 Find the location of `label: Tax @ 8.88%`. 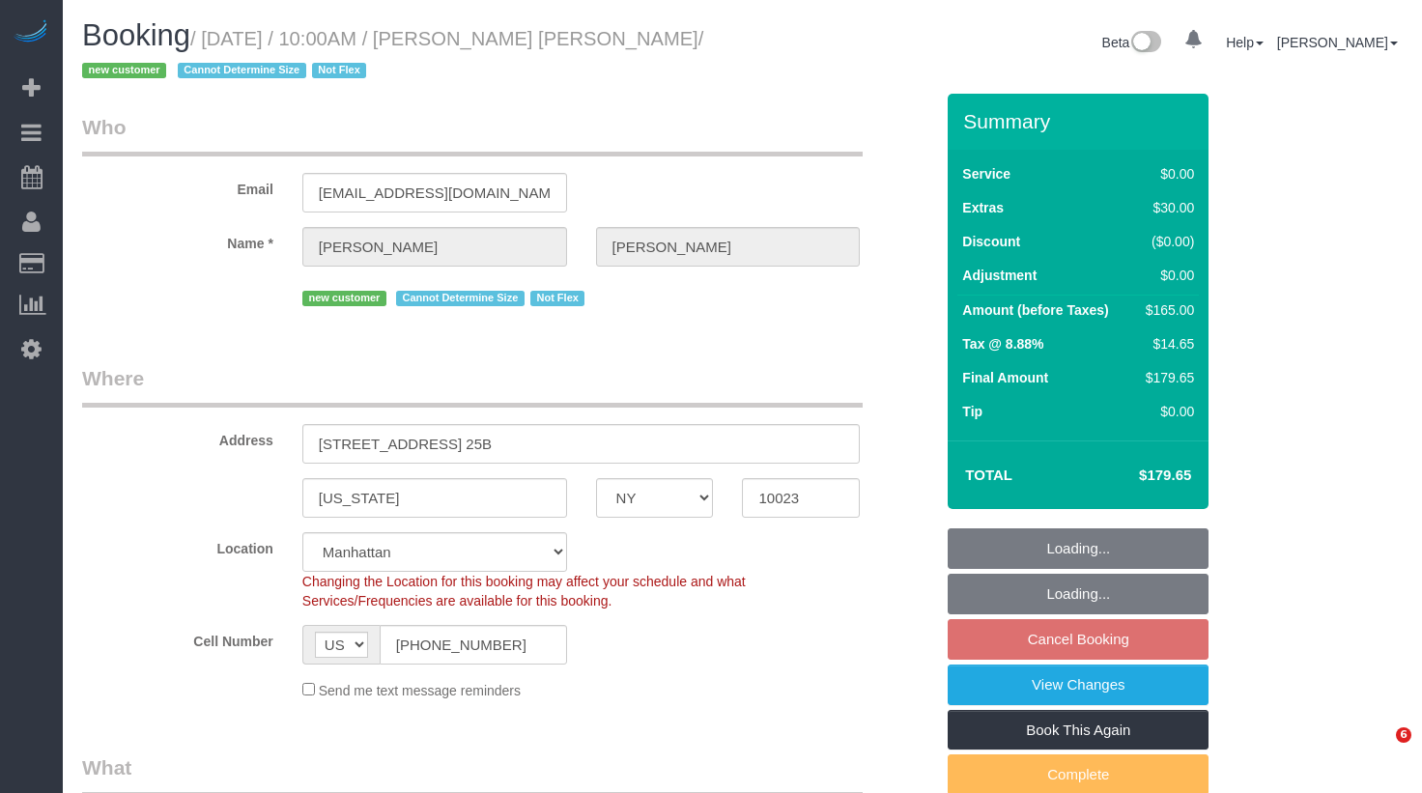

label: Tax @ 8.88% is located at coordinates (1003, 344).